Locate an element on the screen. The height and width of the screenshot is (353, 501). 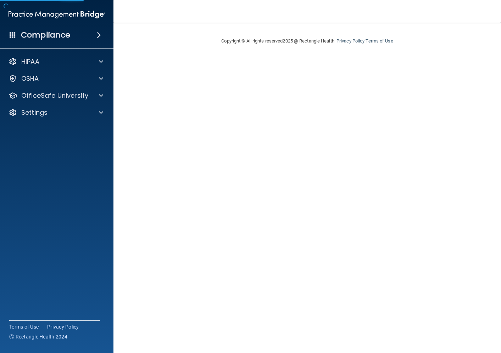
a: Settings is located at coordinates (56, 113).